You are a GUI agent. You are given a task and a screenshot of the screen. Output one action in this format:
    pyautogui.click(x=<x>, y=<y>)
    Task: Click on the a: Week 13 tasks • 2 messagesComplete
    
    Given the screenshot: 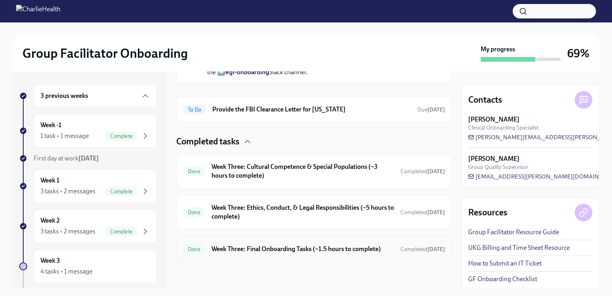 What is the action you would take?
    pyautogui.click(x=88, y=186)
    